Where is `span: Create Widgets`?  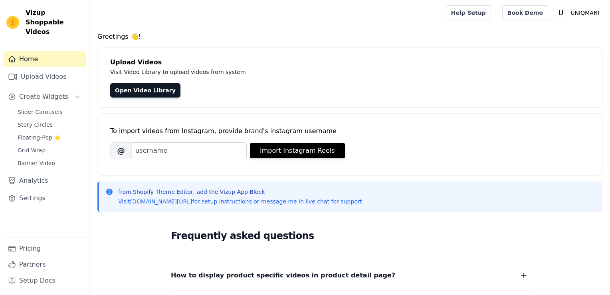
span: Create Widgets is located at coordinates (44, 97).